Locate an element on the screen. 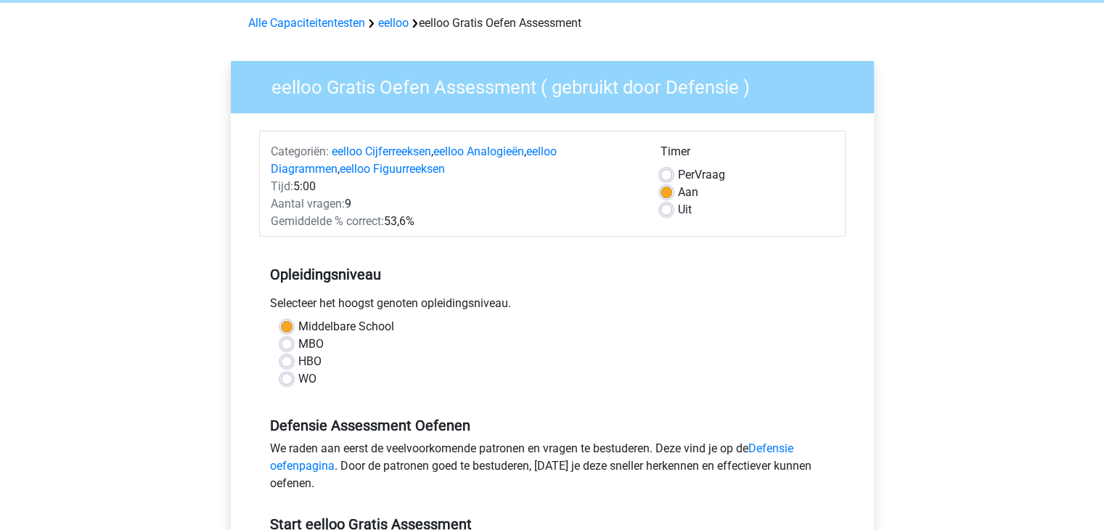  a: eelloo Cijferreeksen is located at coordinates (381, 151).